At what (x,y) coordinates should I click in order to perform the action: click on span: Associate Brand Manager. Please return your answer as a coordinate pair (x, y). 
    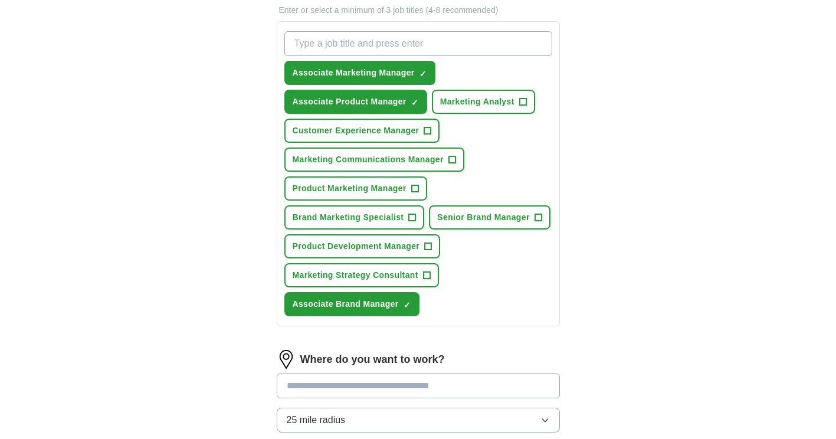
    Looking at the image, I should click on (346, 304).